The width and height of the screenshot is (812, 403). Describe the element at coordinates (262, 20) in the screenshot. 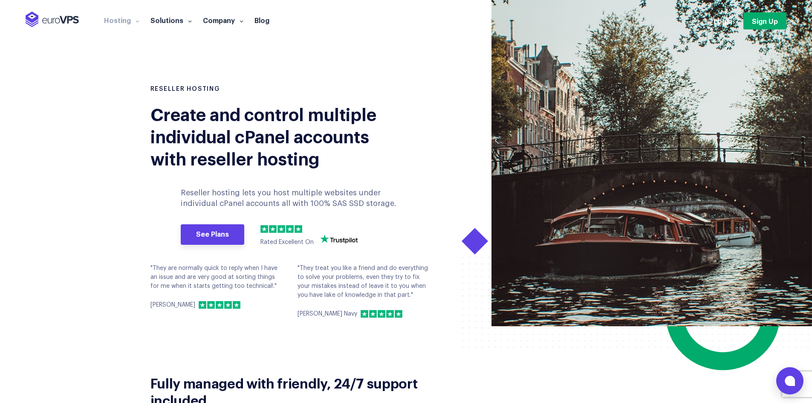

I see `a: Blog` at that location.